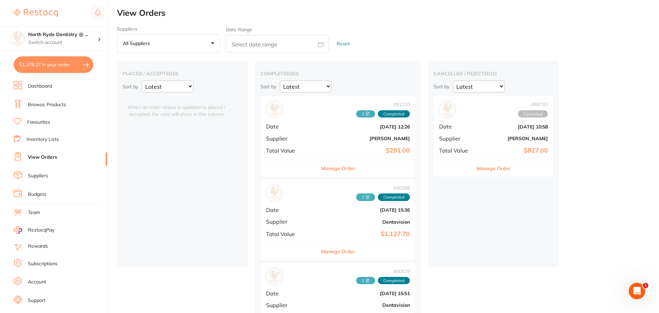 The height and width of the screenshot is (313, 659). I want to click on h4: North Ryde Dentistry @ Macquarie Park, so click(63, 35).